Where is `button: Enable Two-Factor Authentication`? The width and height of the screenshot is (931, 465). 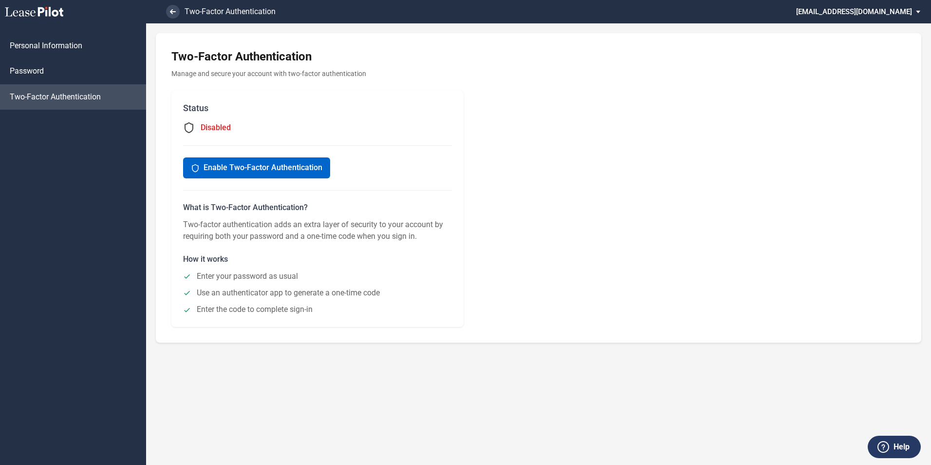 button: Enable Two-Factor Authentication is located at coordinates (257, 168).